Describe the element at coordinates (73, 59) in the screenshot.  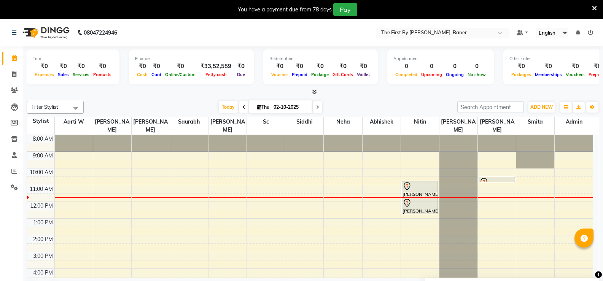
I see `div: Total` at that location.